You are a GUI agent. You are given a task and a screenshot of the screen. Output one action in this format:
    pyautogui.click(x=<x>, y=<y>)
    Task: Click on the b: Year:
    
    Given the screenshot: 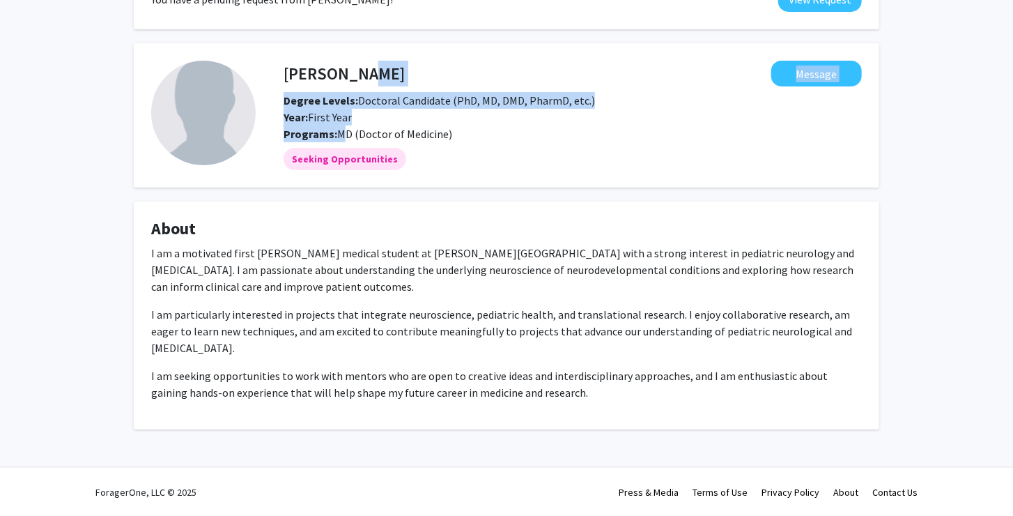 What is the action you would take?
    pyautogui.click(x=295, y=117)
    